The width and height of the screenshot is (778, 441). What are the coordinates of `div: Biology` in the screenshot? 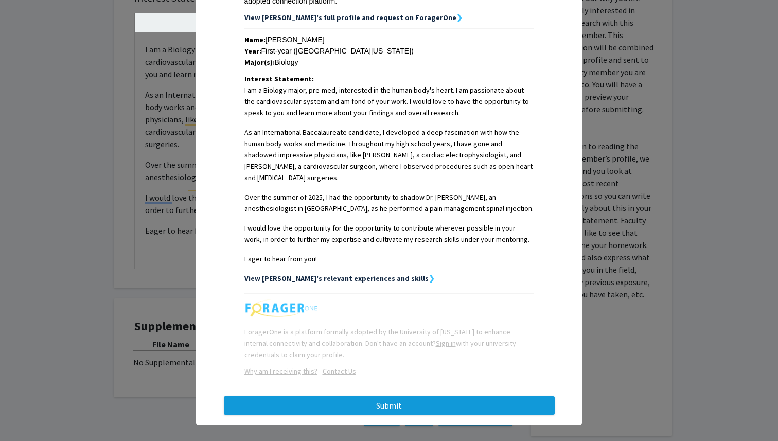 It's located at (389, 62).